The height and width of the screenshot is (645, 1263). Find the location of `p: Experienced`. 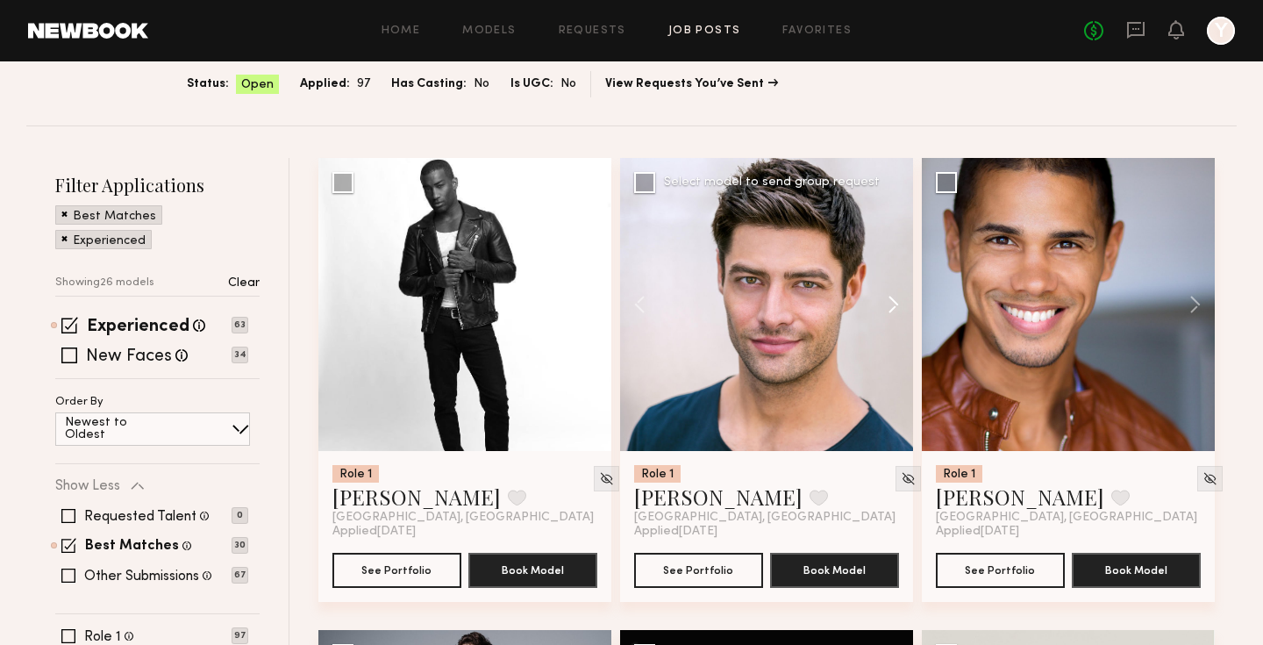

p: Experienced is located at coordinates (109, 241).